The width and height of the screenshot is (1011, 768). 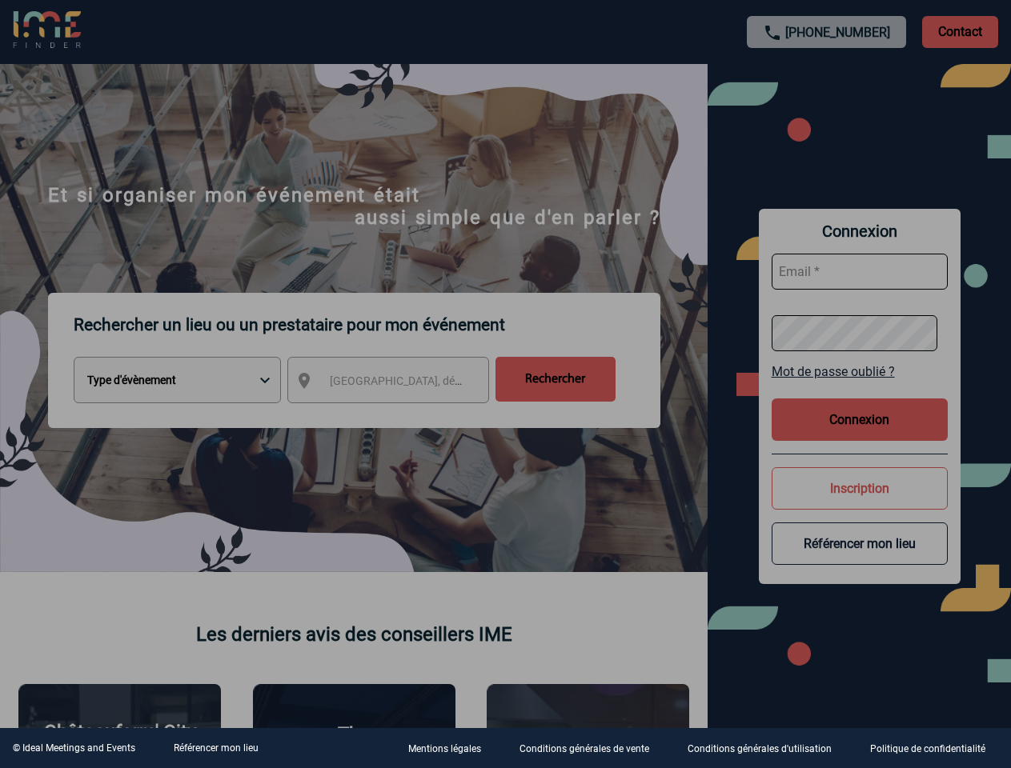 I want to click on p: Conditions générales d'utilisation, so click(x=760, y=750).